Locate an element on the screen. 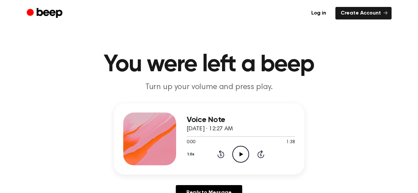  button: 1.0x is located at coordinates (191, 155).